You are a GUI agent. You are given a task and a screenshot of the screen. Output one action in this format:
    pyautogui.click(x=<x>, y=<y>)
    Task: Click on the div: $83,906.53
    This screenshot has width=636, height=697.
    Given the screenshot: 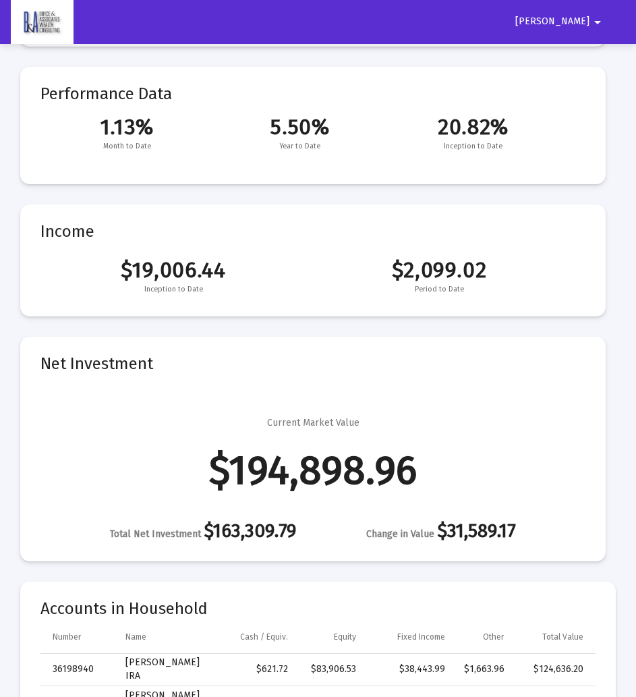 What is the action you would take?
    pyautogui.click(x=331, y=669)
    